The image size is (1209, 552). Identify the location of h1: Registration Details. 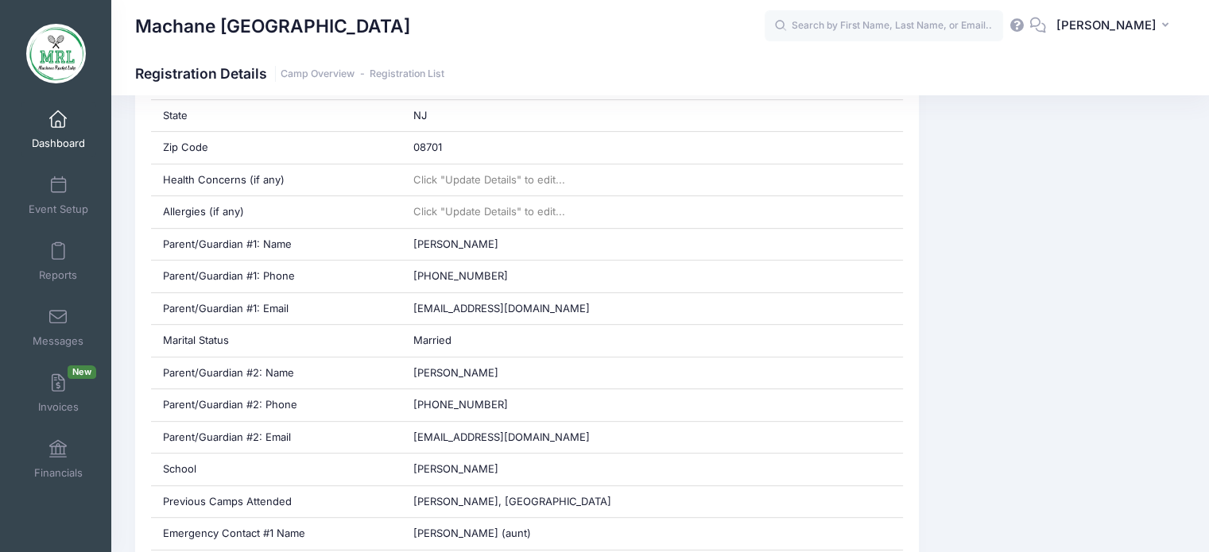
(289, 73).